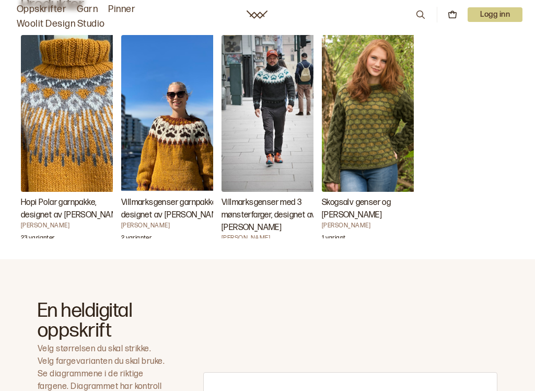 The width and height of the screenshot is (535, 391). What do you see at coordinates (73, 113) in the screenshot?
I see `img: Linka NeumannHopi Polar garnpakke, designet av Linka Neumann` at bounding box center [73, 113].